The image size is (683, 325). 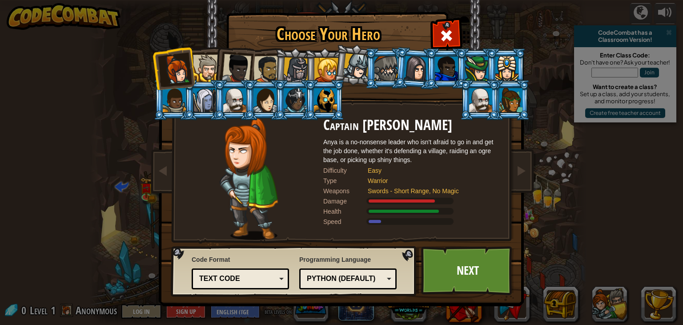 I want to click on li: Captain Anya Weston, so click(x=173, y=68).